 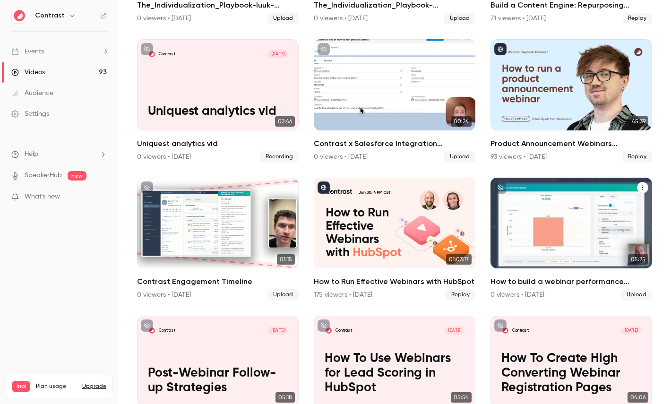 What do you see at coordinates (461, 121) in the screenshot?
I see `span: 00:24` at bounding box center [461, 121].